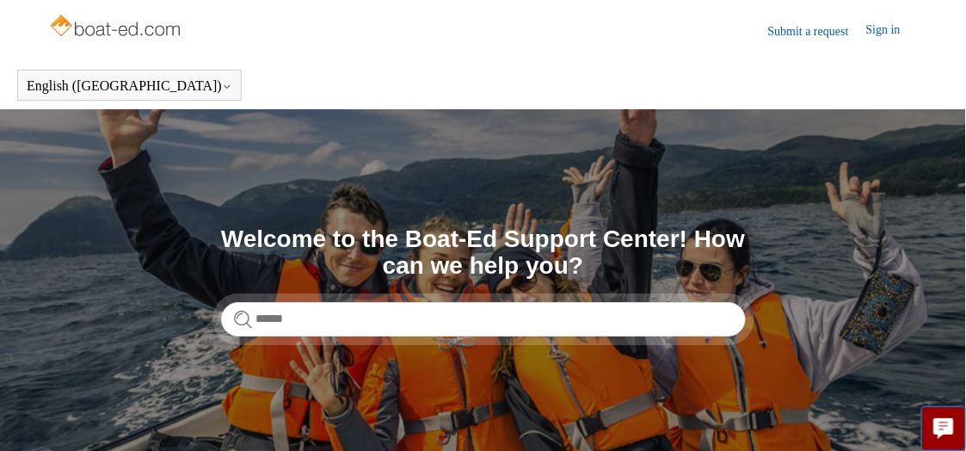 This screenshot has width=966, height=451. What do you see at coordinates (483, 253) in the screenshot?
I see `h1: Welcome to the Boat-Ed Support Center! How can we help you?` at bounding box center [483, 253].